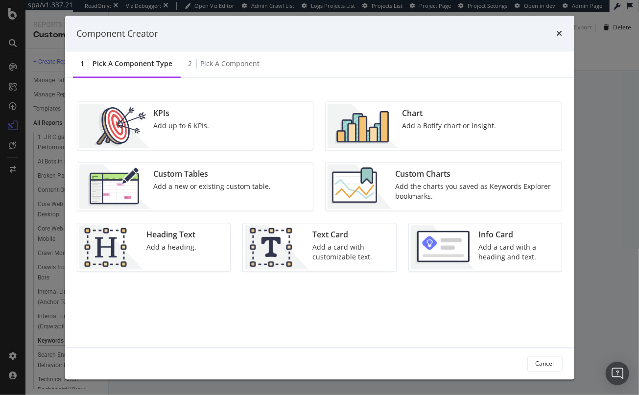  I want to click on div: Info Card, so click(517, 235).